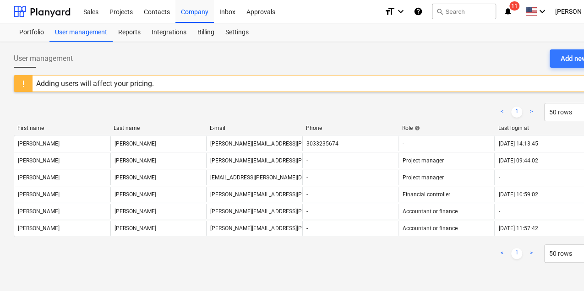  What do you see at coordinates (237, 33) in the screenshot?
I see `a: Settings` at bounding box center [237, 33].